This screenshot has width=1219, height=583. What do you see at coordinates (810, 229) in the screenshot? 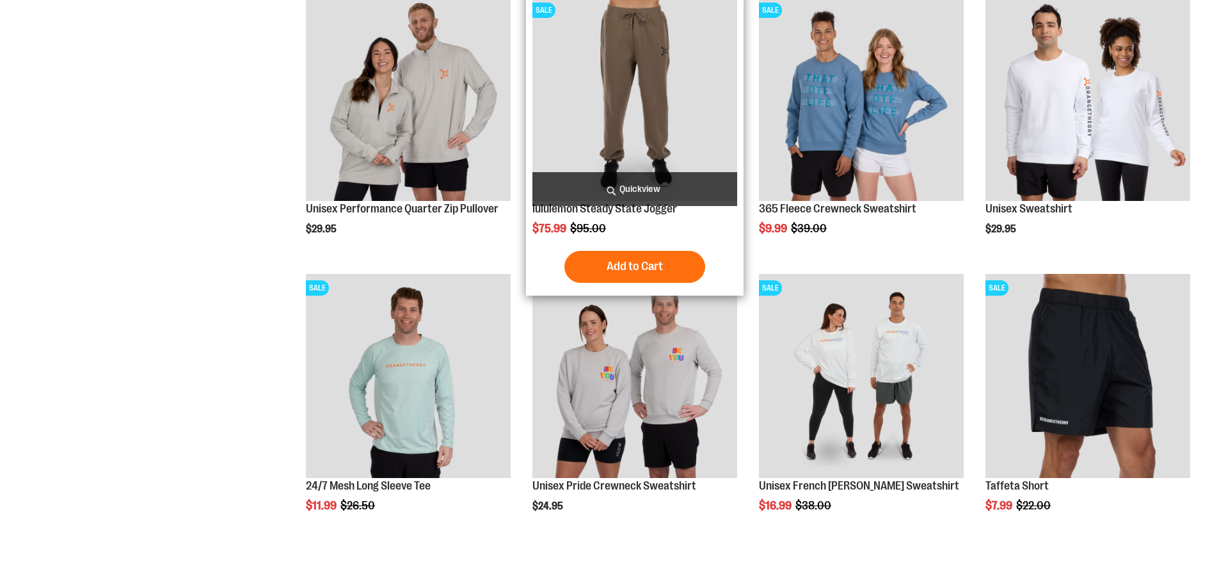
I see `span: $39.00` at bounding box center [810, 229].